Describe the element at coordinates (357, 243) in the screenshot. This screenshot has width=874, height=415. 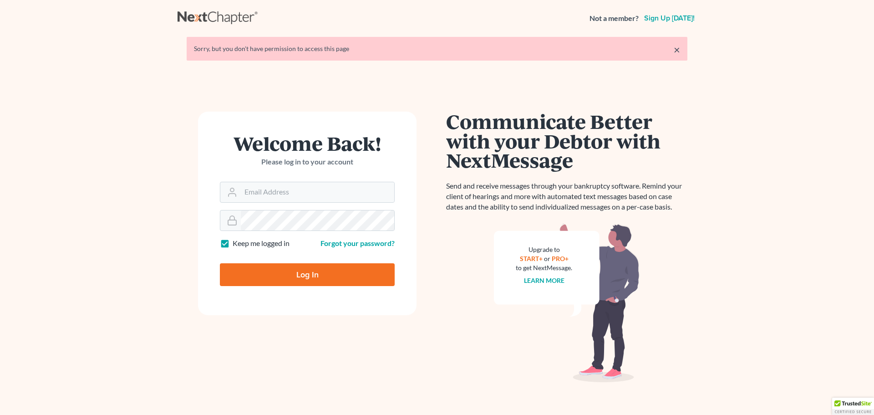
I see `a: Forgot your password?` at that location.